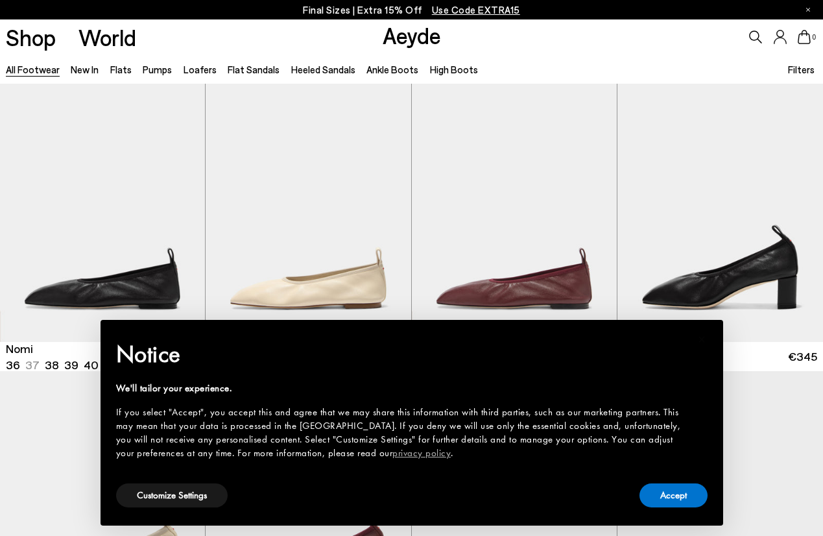  I want to click on div: If you select "Accept", you accept this and agree that we may share this information with third p..., so click(402, 433).